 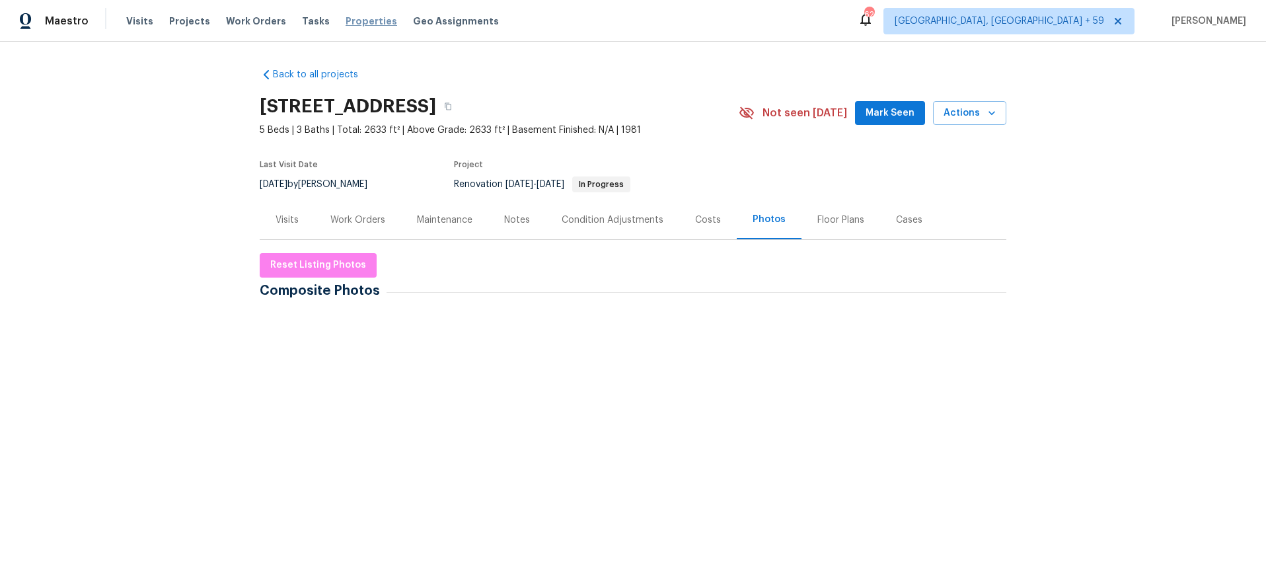 I want to click on span: Geo Assignments, so click(x=456, y=21).